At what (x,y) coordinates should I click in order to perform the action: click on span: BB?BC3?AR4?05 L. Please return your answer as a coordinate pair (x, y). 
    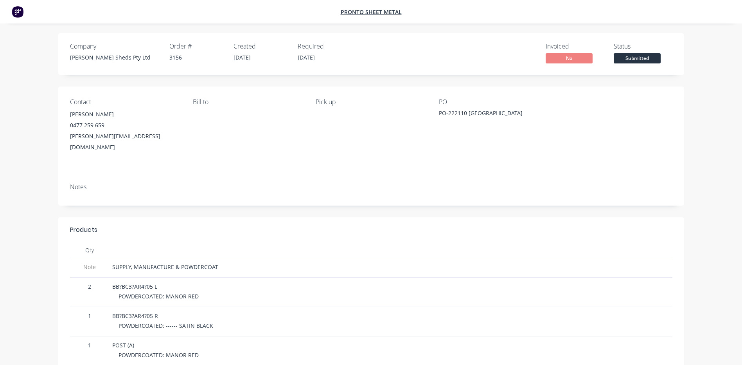
    Looking at the image, I should click on (135, 286).